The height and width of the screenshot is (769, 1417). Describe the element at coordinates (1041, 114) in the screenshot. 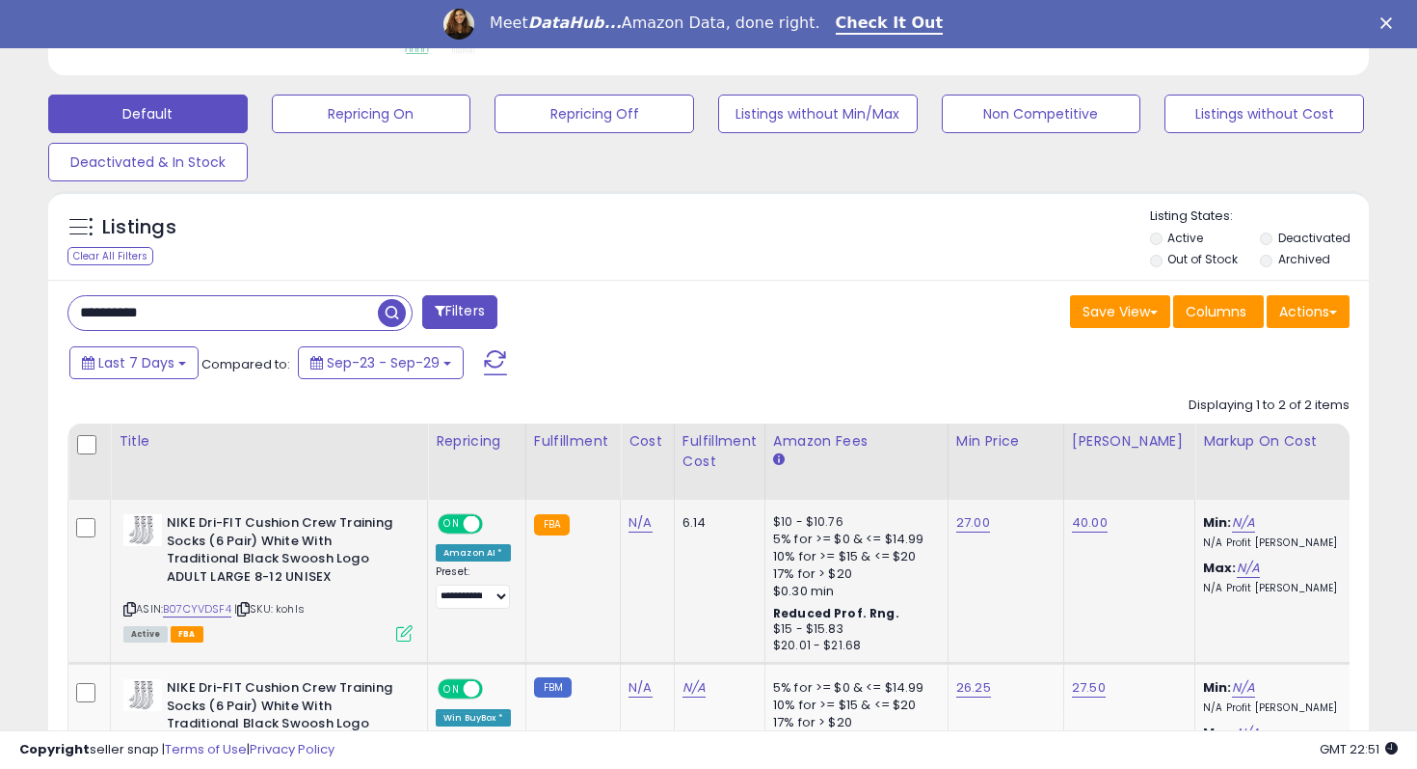

I see `button: Non Competitive` at that location.